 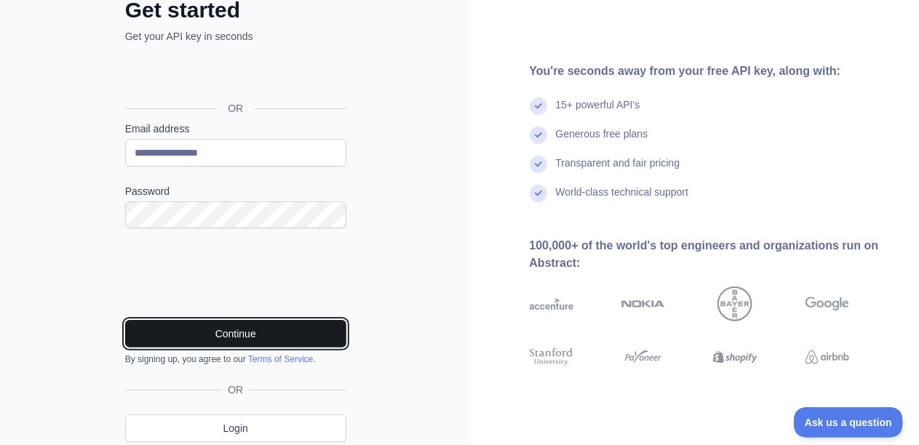 What do you see at coordinates (713, 71) in the screenshot?
I see `div: You're seconds away from your free API key, along with:` at bounding box center [713, 71].